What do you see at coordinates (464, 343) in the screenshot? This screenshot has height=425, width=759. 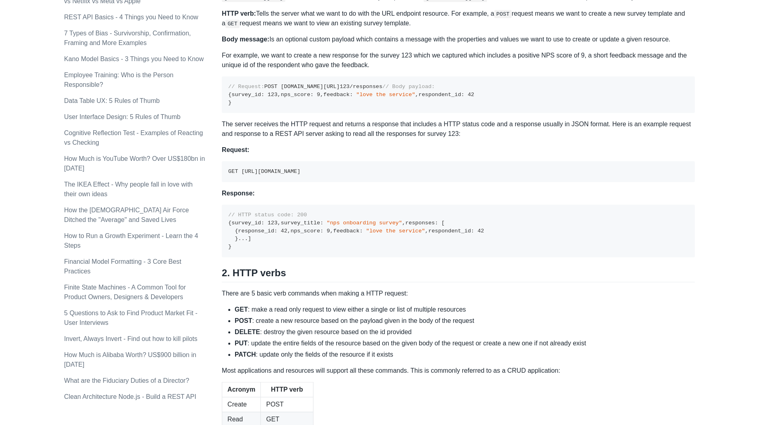 I see `li: : update the entire fields of the resource based on the given body of the request or create a new...` at bounding box center [464, 343].